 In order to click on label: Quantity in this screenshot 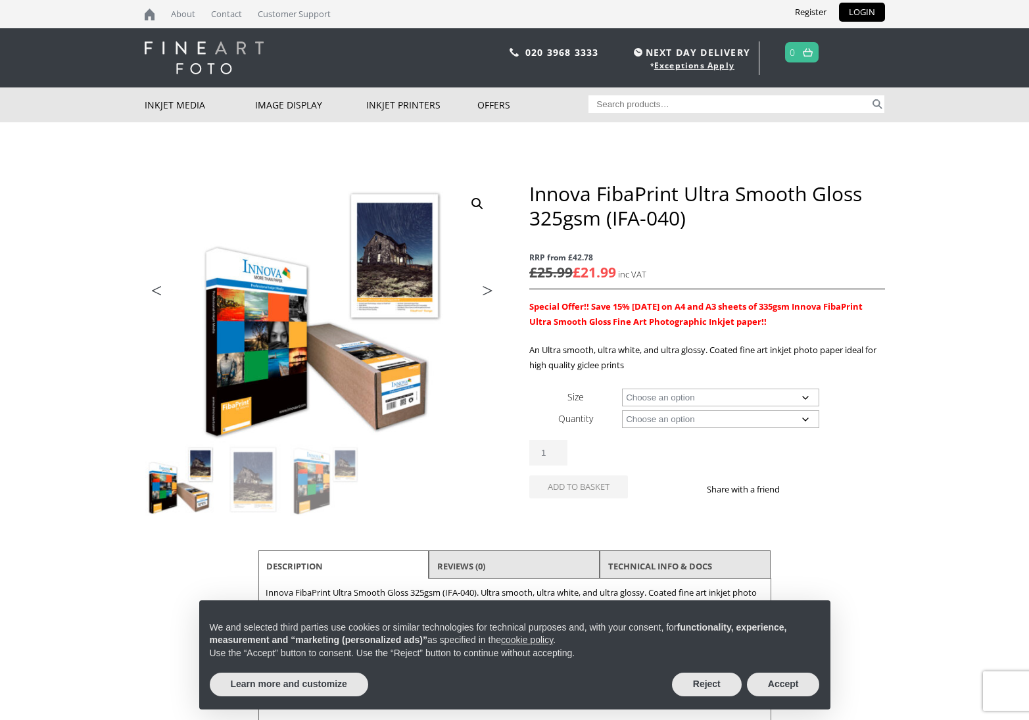, I will do `click(575, 418)`.